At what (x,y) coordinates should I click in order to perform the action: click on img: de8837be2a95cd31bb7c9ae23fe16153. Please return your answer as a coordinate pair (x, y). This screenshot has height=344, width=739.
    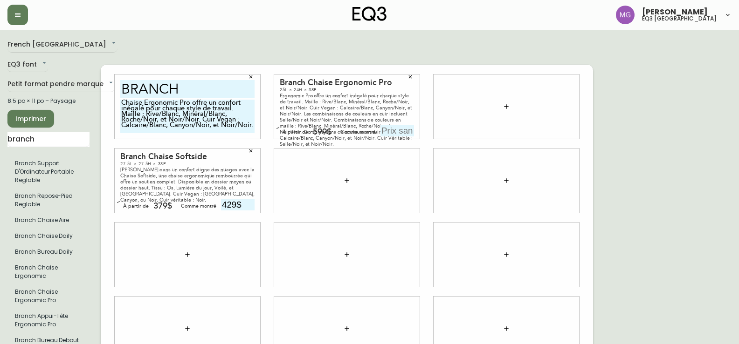
    Looking at the image, I should click on (625, 15).